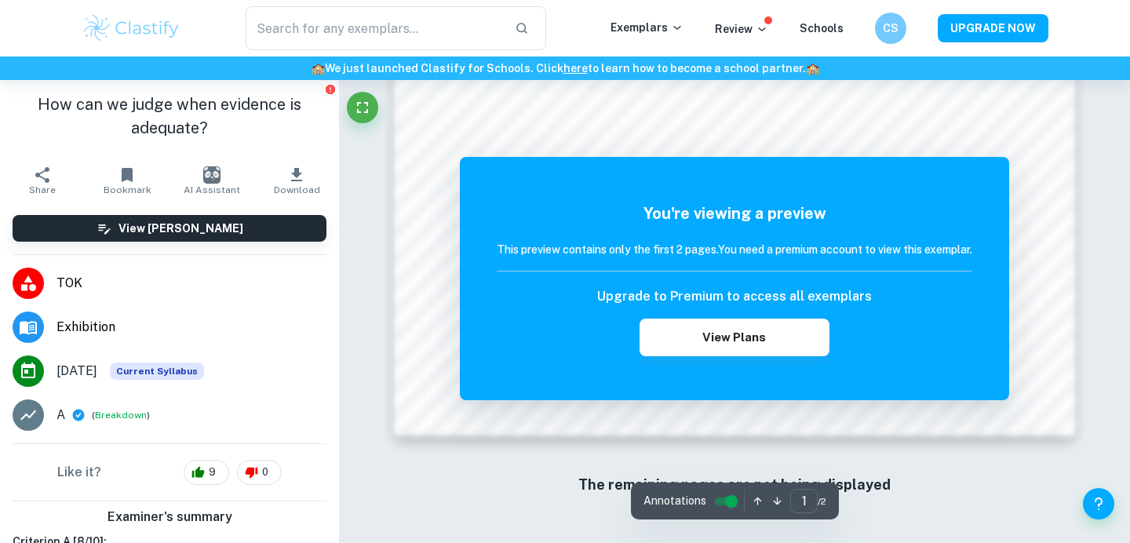  I want to click on button: Breakdown, so click(121, 415).